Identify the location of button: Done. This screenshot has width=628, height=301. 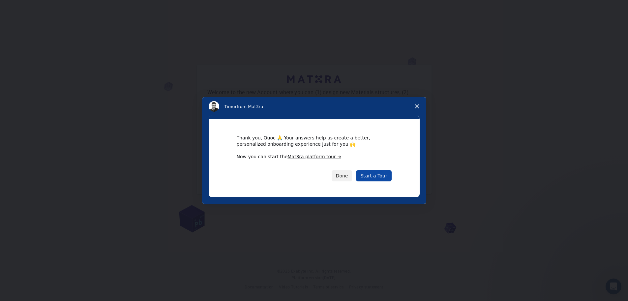
(342, 175).